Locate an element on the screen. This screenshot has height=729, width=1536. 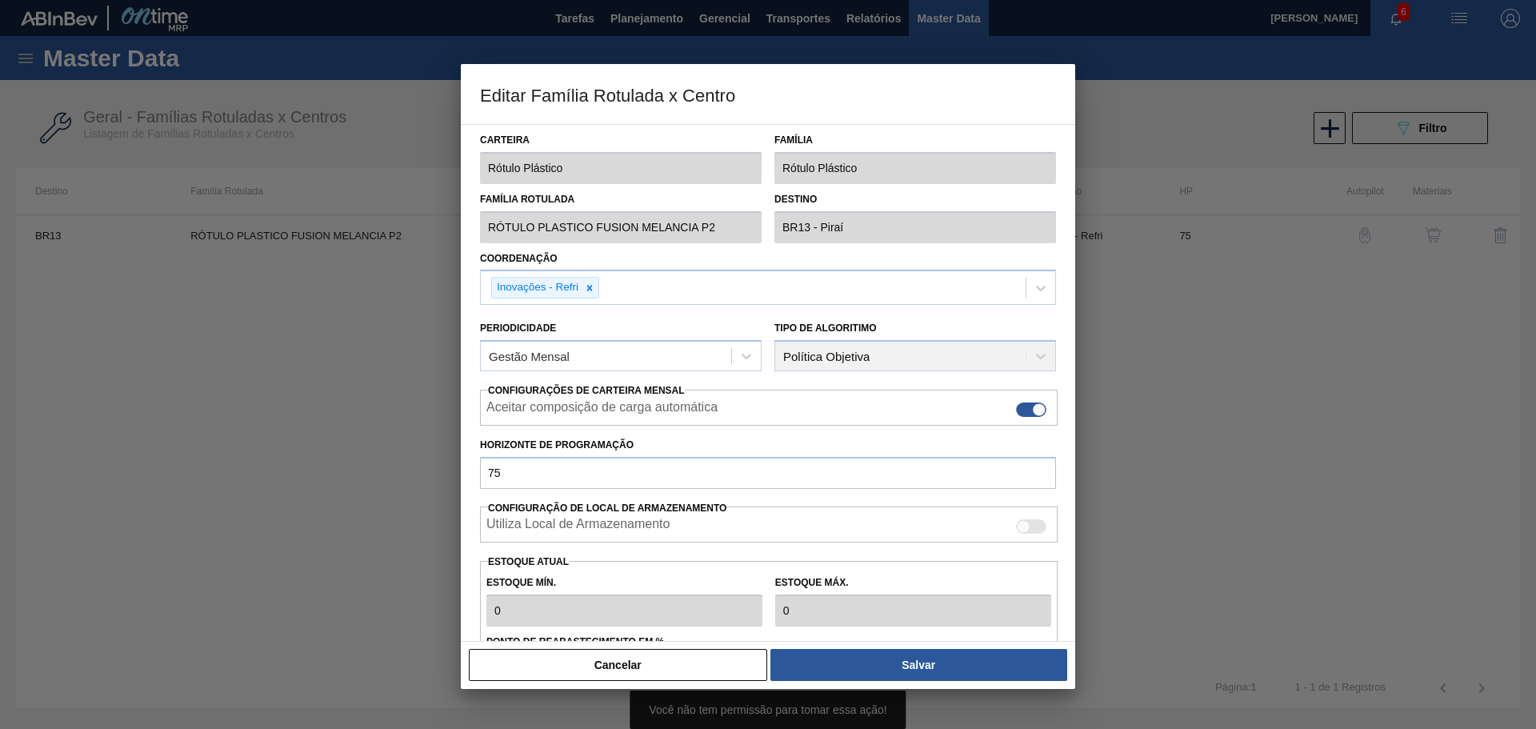
button: Salvar is located at coordinates (918, 665).